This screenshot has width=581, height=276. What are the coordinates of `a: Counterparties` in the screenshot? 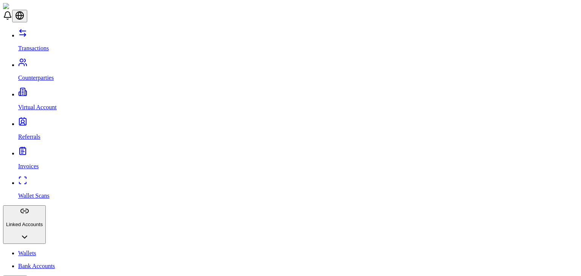 It's located at (298, 72).